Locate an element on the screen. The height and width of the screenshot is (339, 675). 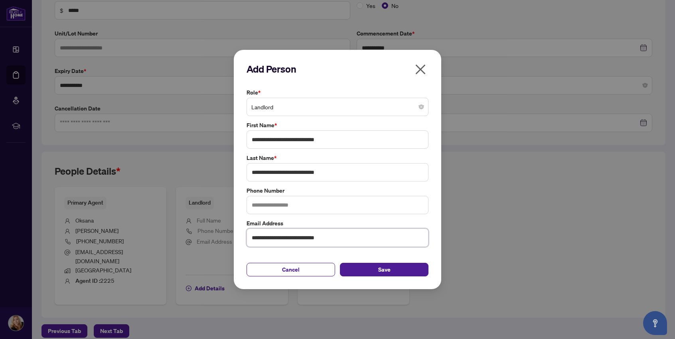
button: Cancel is located at coordinates (291, 270).